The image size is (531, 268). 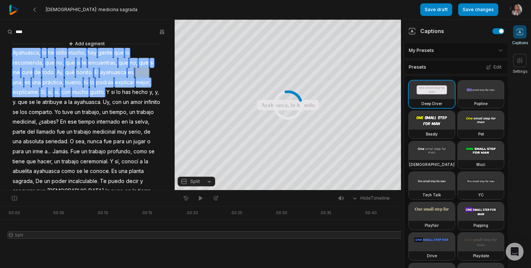 I want to click on span: profundo,, so click(x=120, y=152).